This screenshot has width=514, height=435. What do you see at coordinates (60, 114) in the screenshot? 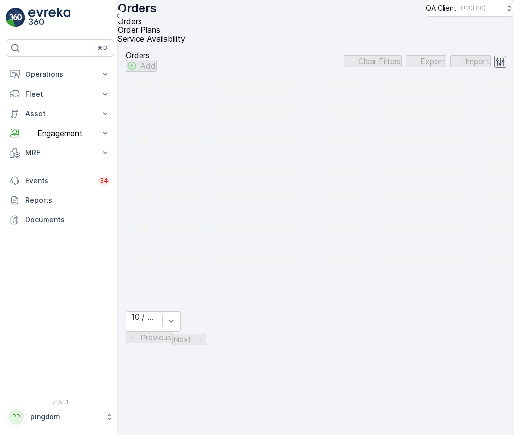
I see `button: Asset` at bounding box center [60, 114].